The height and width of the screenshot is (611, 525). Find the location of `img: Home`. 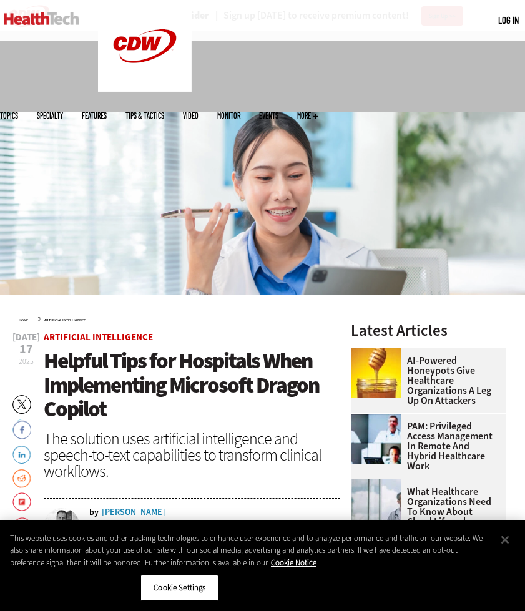

img: Home is located at coordinates (41, 19).